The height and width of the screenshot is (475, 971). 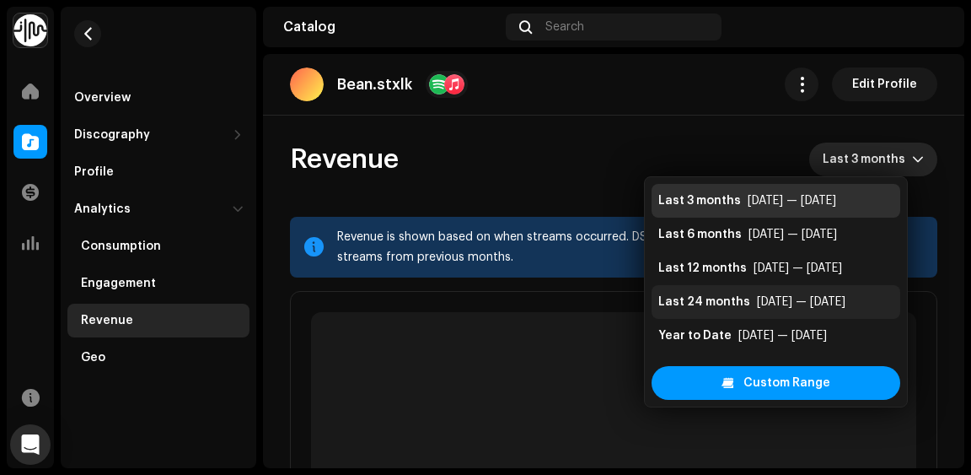 I want to click on div: Last 3 months, so click(x=700, y=201).